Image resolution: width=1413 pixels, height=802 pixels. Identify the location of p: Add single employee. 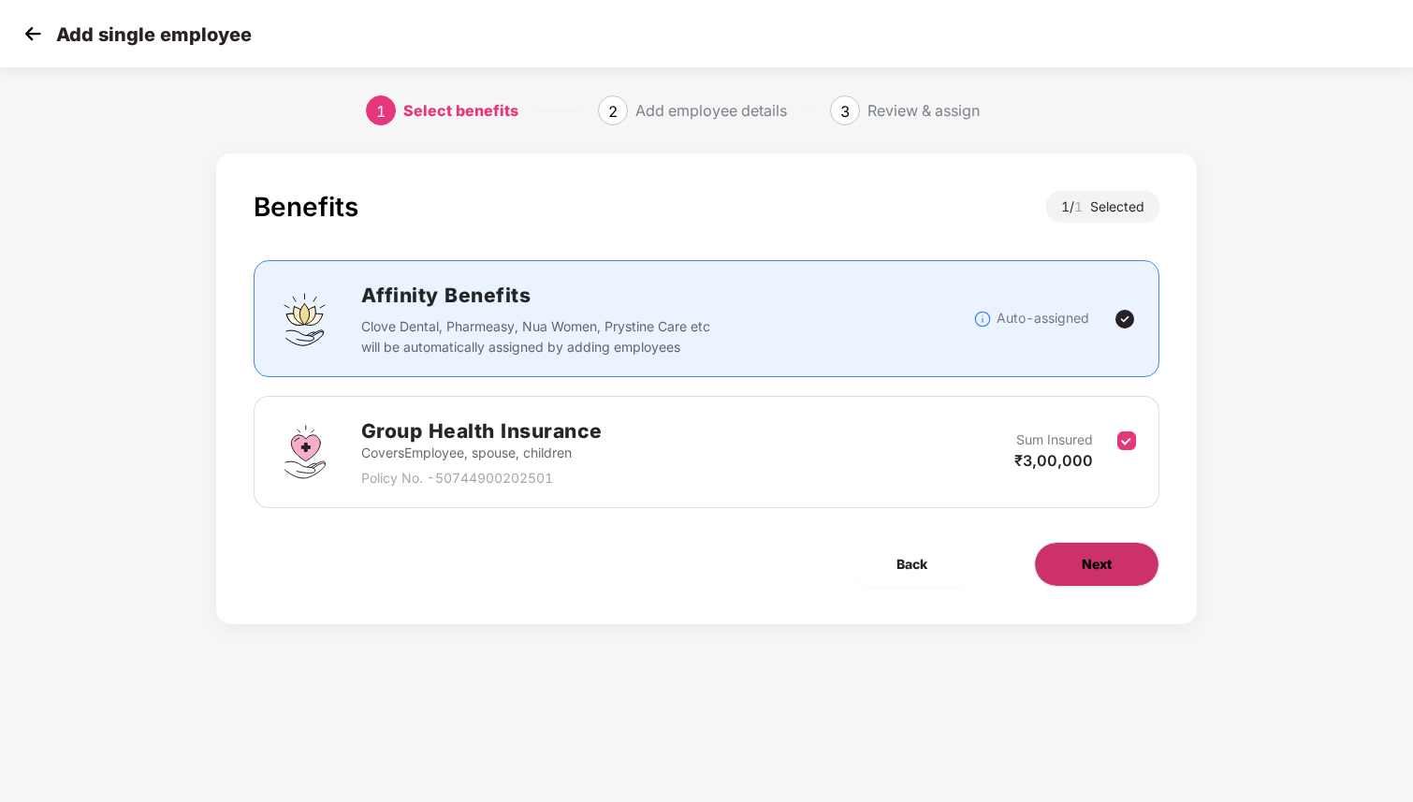
(154, 35).